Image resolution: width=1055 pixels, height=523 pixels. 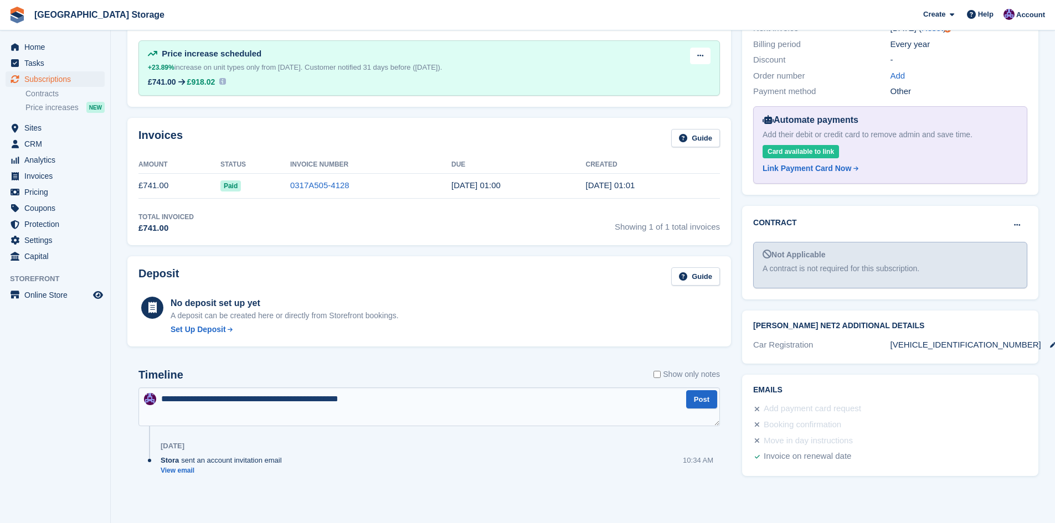 I want to click on td: £741.00, so click(x=179, y=186).